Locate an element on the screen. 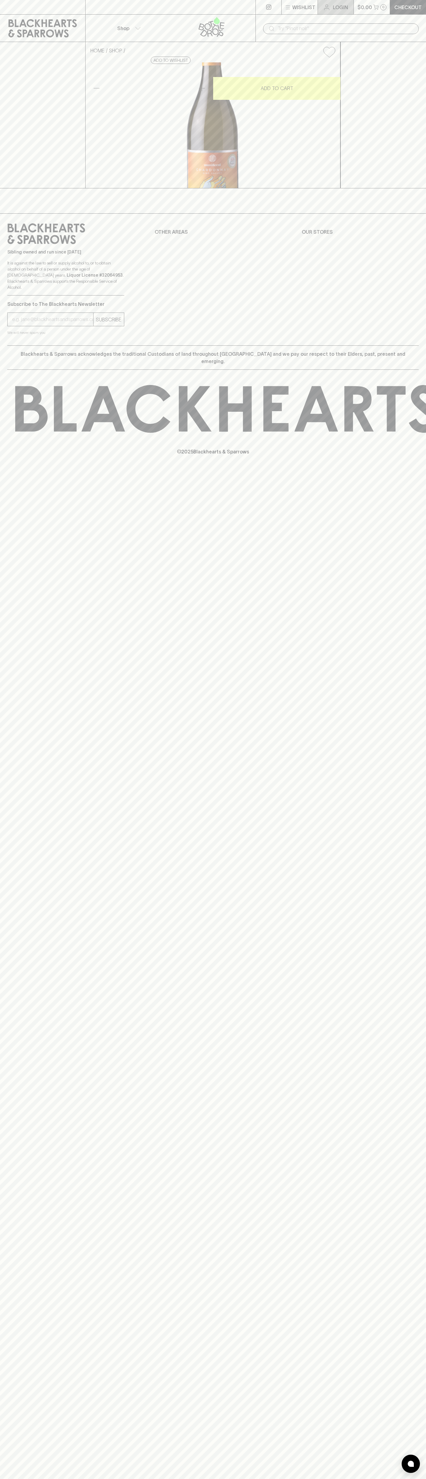 The width and height of the screenshot is (426, 1479). p: Login is located at coordinates (340, 7).